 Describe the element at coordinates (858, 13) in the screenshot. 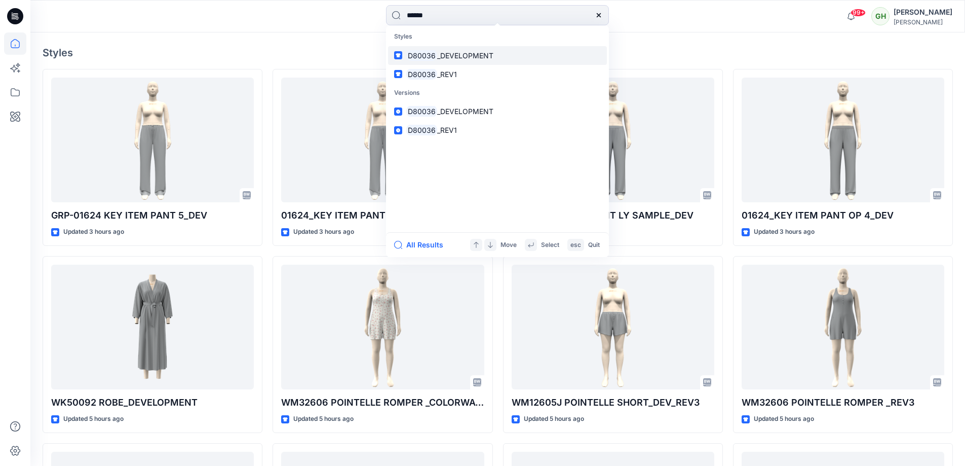

I see `span: 99+` at that location.